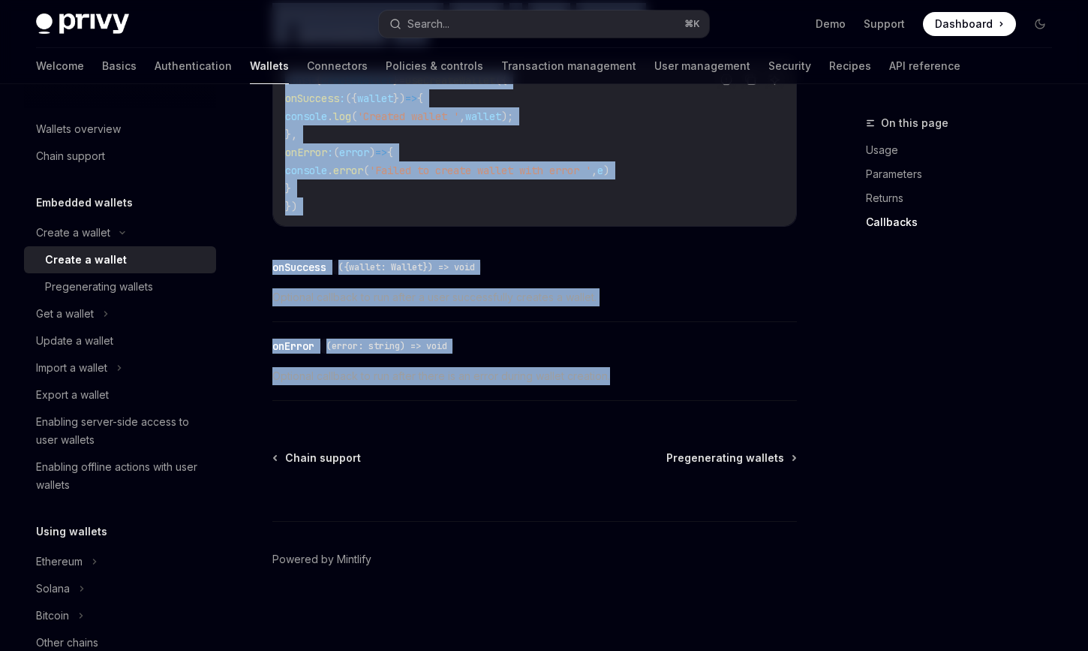  Describe the element at coordinates (970, 24) in the screenshot. I see `a: Dashboard` at that location.